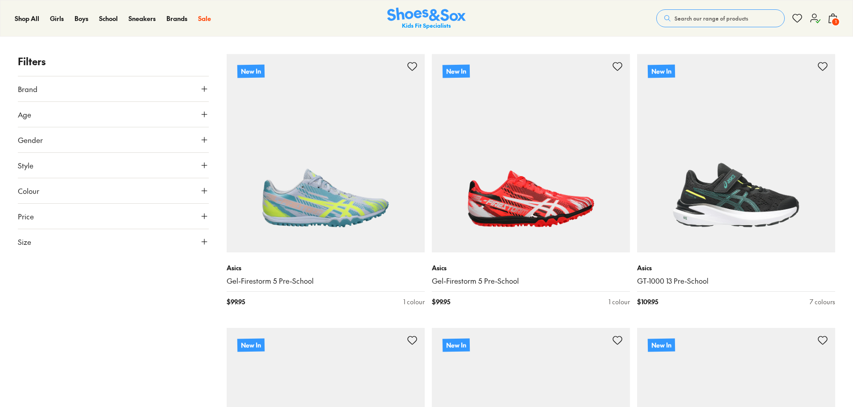  Describe the element at coordinates (27, 18) in the screenshot. I see `a: Shop All` at that location.